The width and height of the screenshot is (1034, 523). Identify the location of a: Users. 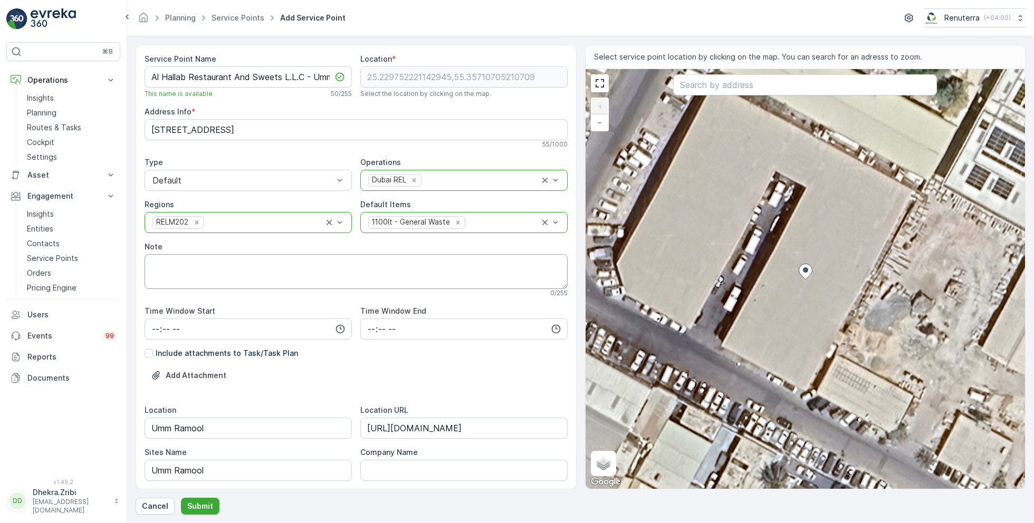
(63, 315).